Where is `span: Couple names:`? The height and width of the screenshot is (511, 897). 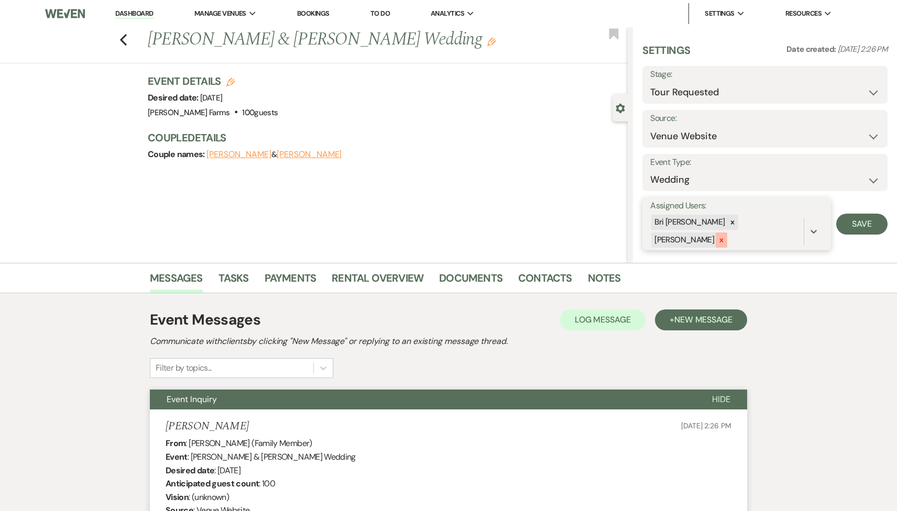 span: Couple names: is located at coordinates (177, 154).